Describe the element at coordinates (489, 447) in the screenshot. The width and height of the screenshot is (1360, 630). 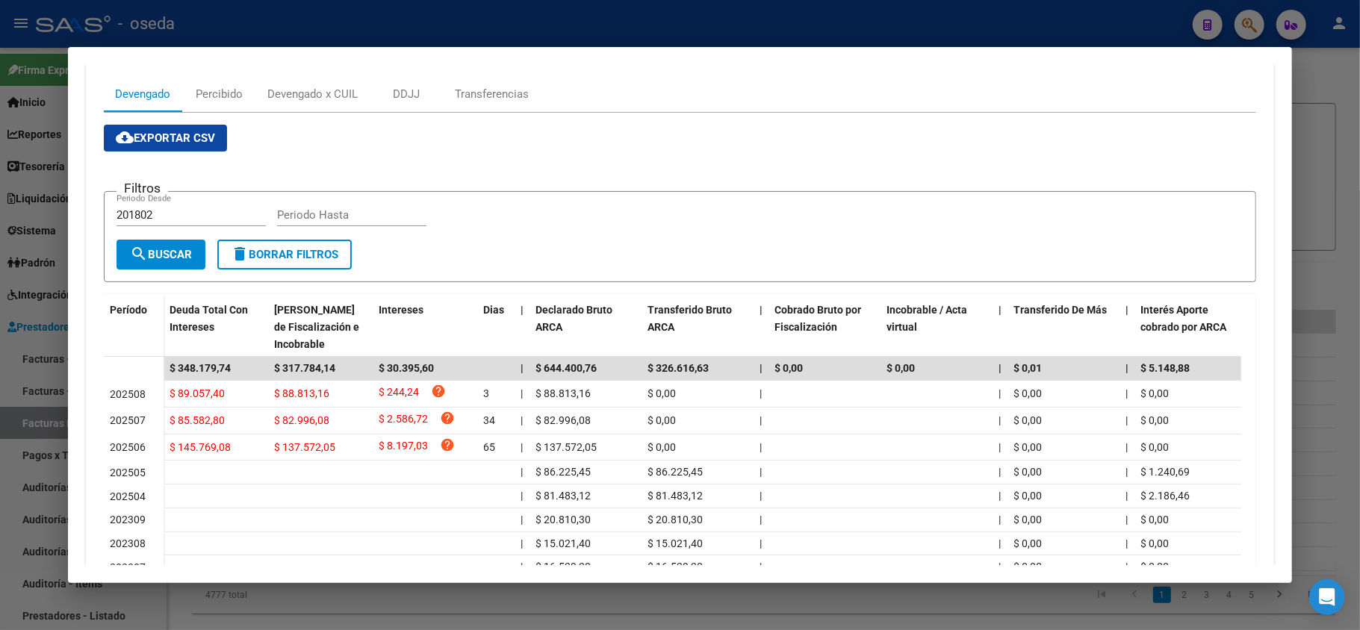
I see `span: 65` at that location.